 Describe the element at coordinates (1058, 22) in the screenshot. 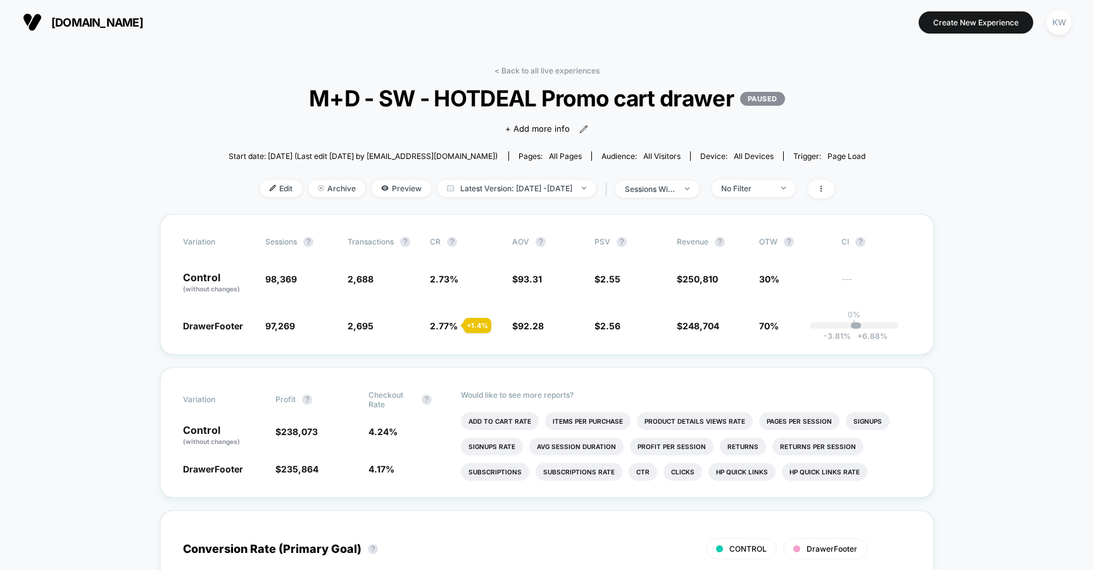

I see `div: KW` at that location.